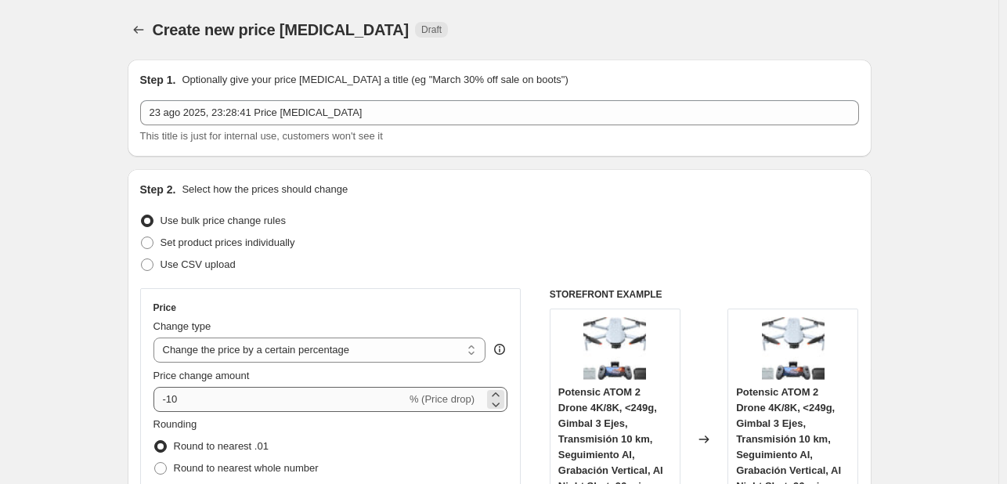  I want to click on input: 30% off holiday sale, so click(499, 113).